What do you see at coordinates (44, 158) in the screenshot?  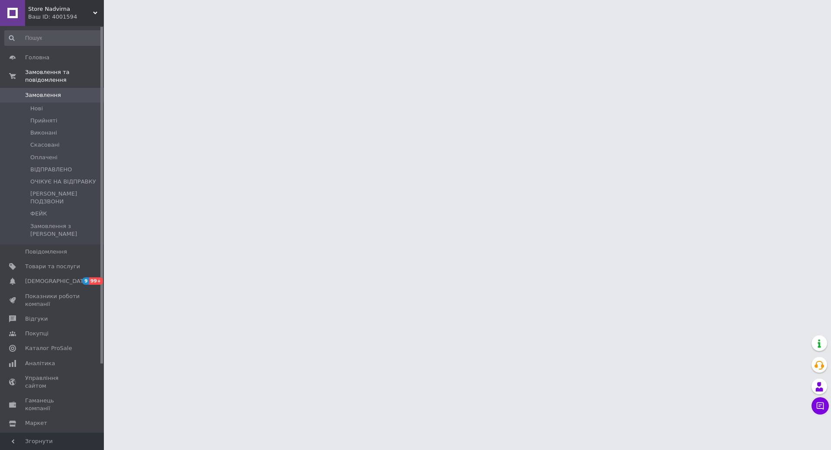 I see `span: Оплачені` at bounding box center [44, 158].